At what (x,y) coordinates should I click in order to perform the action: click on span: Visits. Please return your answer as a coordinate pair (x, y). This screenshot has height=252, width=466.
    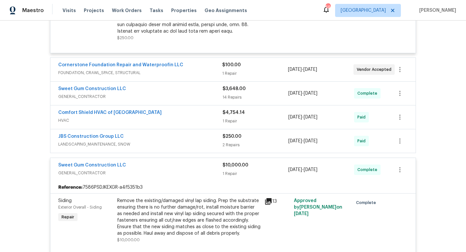
    Looking at the image, I should click on (69, 10).